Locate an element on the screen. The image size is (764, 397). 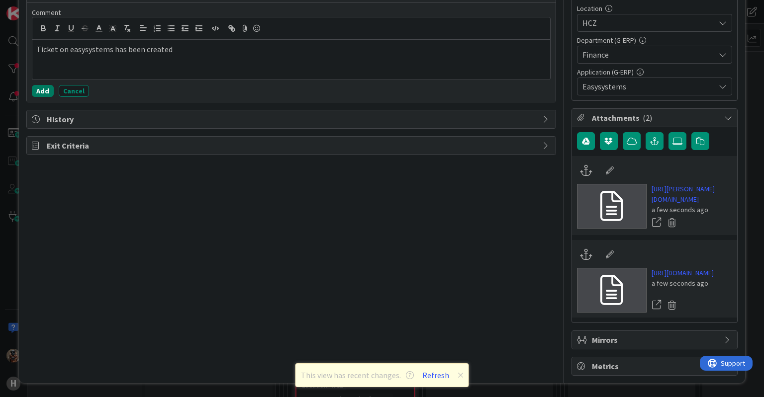
span: History is located at coordinates (292, 119).